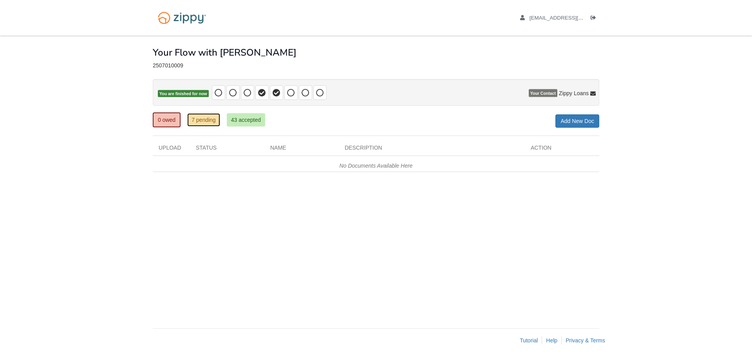  I want to click on span: taniajackson811@gmail.com, so click(574, 18).